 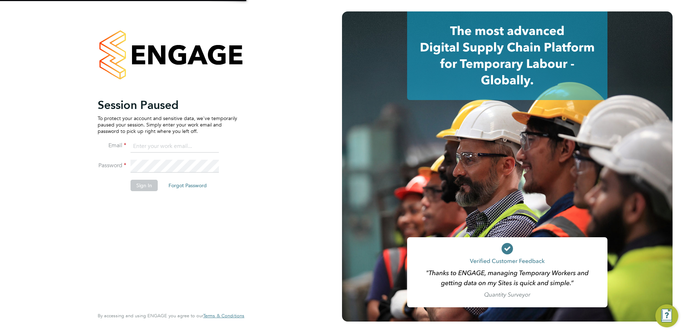 I want to click on p: To protect your account and sensitive data, we've temporarily paused your session. Simply enter y..., so click(x=167, y=125).